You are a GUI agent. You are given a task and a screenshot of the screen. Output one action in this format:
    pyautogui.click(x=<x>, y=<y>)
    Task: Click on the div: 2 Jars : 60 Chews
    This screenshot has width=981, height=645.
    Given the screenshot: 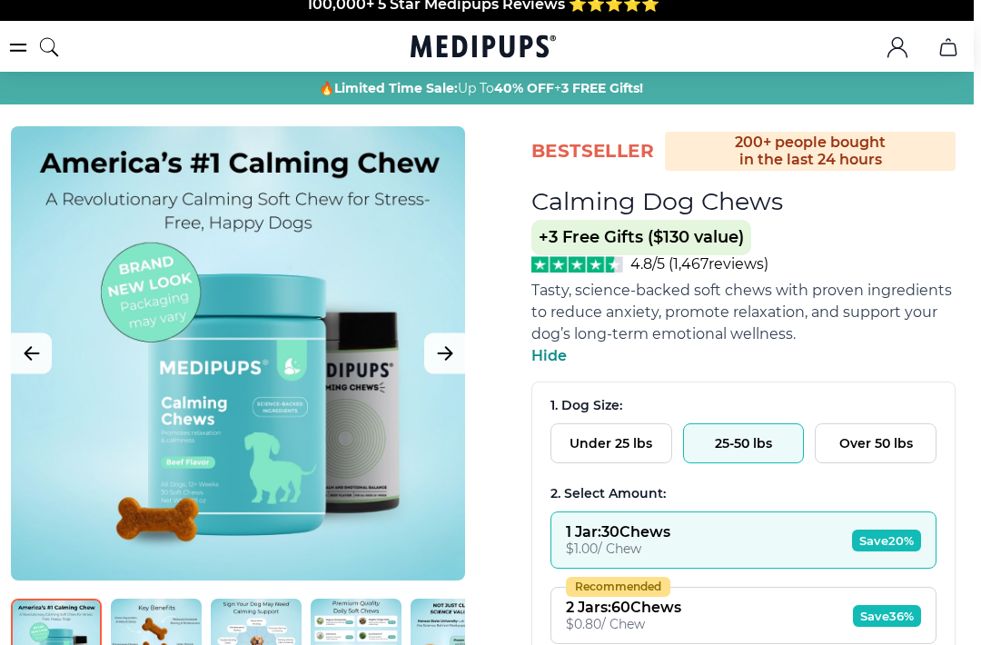 What is the action you would take?
    pyautogui.click(x=623, y=607)
    